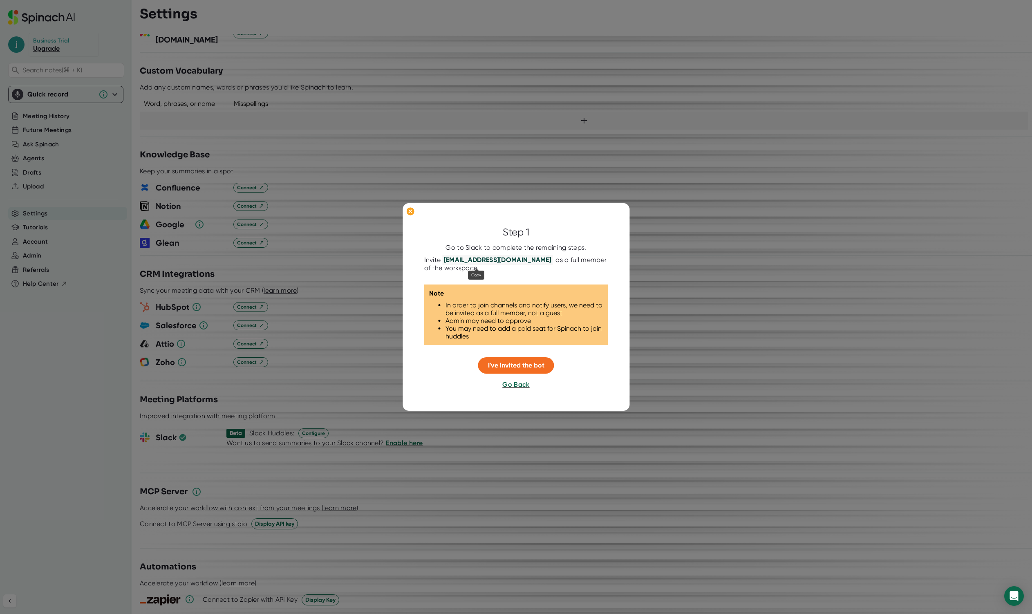  Describe the element at coordinates (524, 332) in the screenshot. I see `li: You may need to add a paid seat for Spinach to join huddles` at that location.